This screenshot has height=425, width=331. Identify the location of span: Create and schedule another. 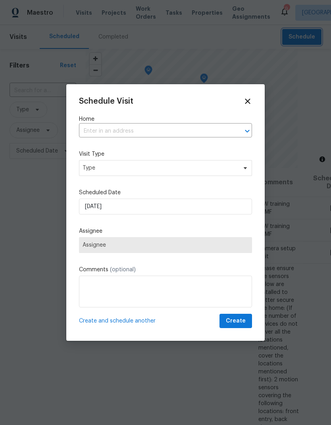
(117, 321).